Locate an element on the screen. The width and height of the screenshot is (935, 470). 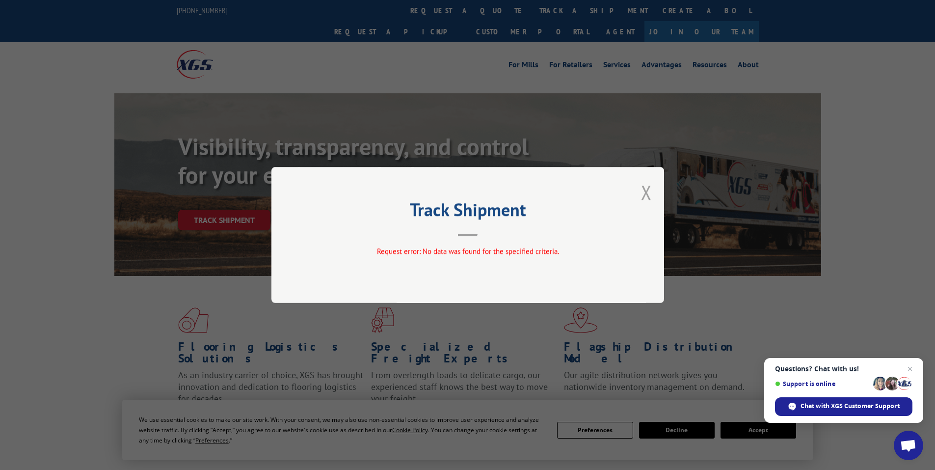
span: Support is online is located at coordinates (822, 383).